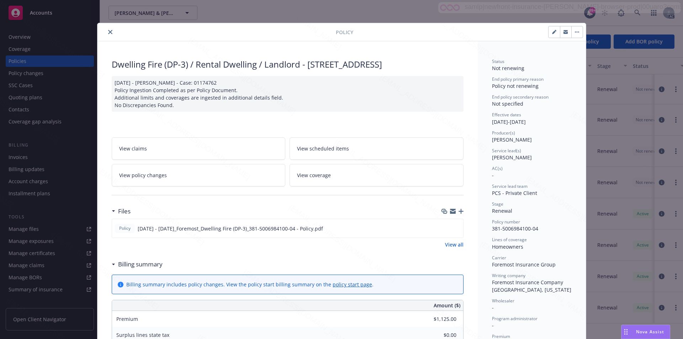 The height and width of the screenshot is (339, 683). I want to click on a: policy start page, so click(352, 284).